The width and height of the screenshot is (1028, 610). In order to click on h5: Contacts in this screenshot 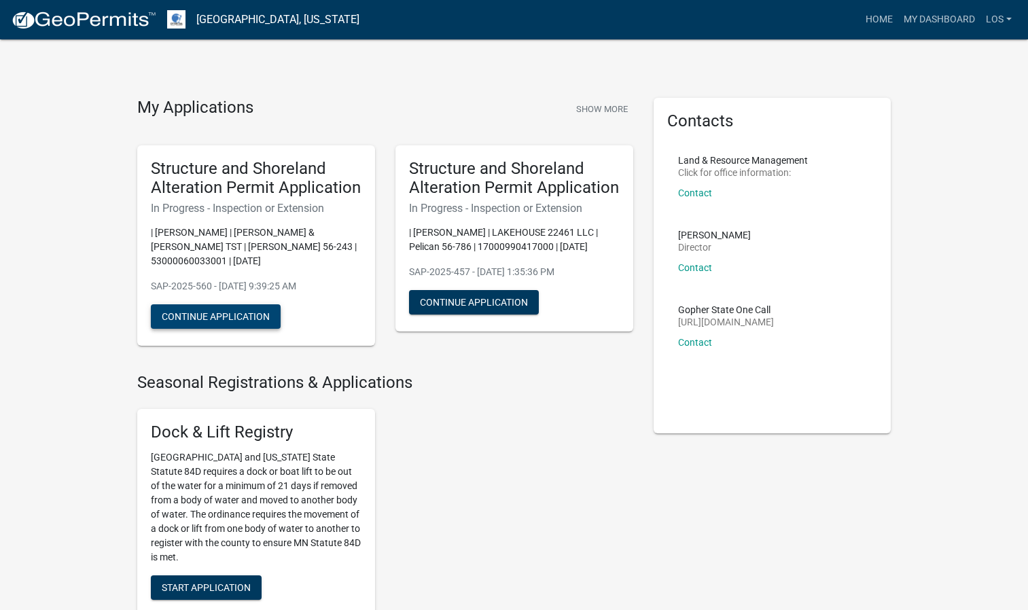, I will do `click(772, 121)`.